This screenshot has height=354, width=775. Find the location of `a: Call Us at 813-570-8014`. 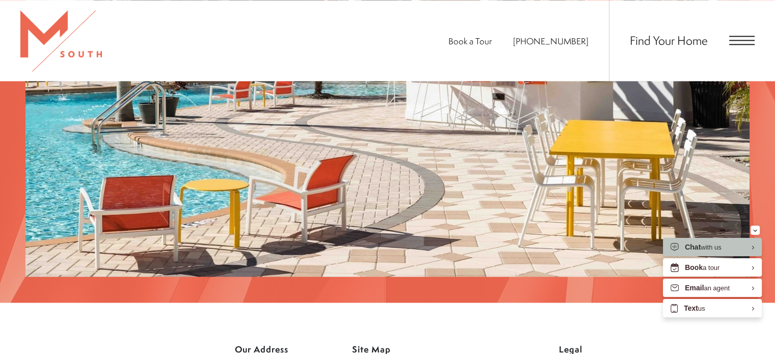

a: Call Us at 813-570-8014 is located at coordinates (551, 41).